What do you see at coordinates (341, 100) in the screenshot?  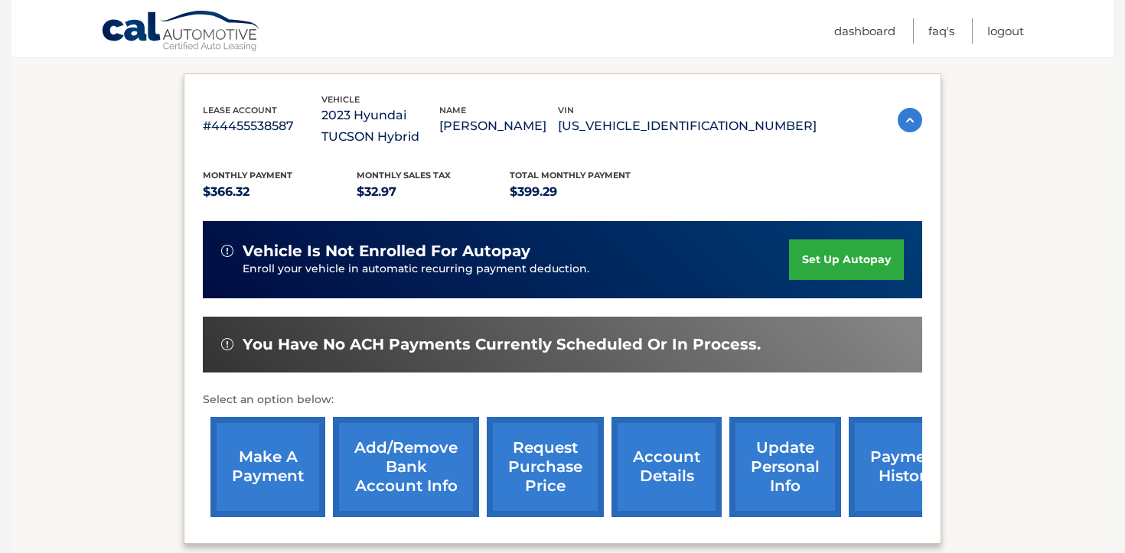 I see `span: vehicle` at bounding box center [341, 100].